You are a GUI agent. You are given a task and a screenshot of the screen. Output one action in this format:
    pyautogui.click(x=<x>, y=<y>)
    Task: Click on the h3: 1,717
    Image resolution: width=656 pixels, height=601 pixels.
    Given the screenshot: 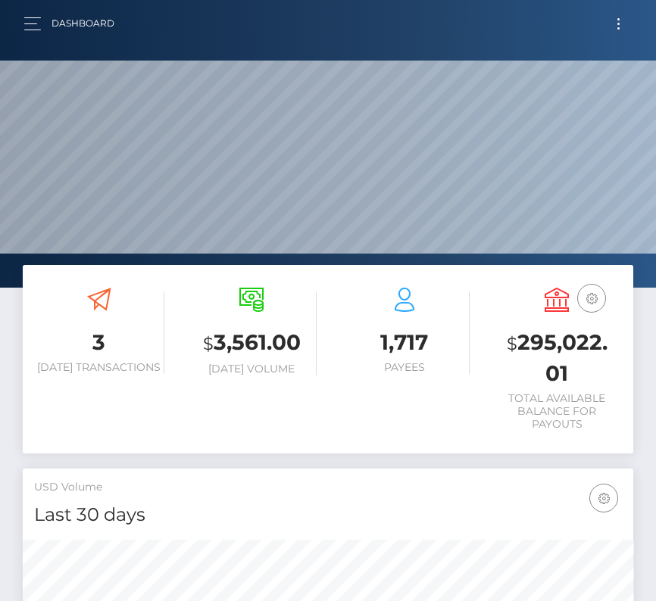 What is the action you would take?
    pyautogui.click(x=405, y=342)
    